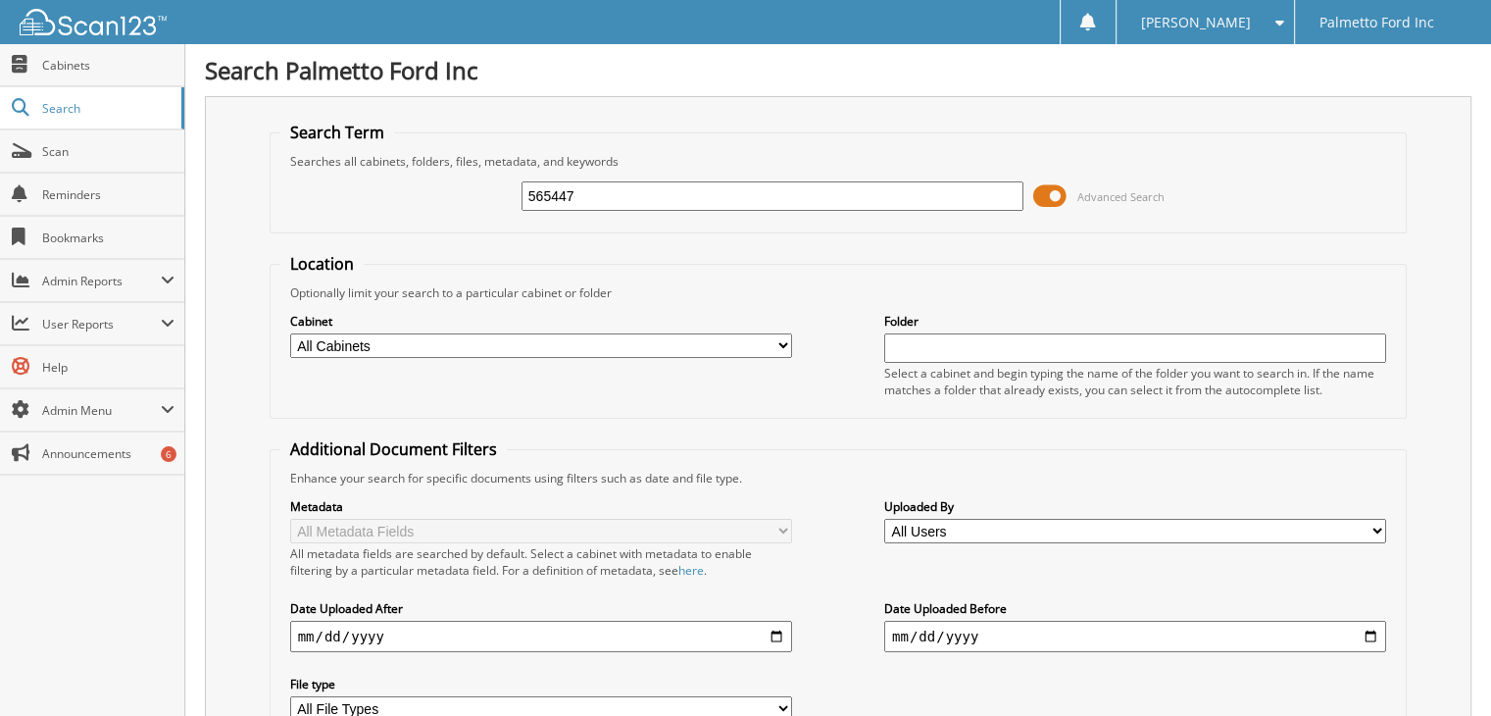  I want to click on span: User Reports, so click(101, 323).